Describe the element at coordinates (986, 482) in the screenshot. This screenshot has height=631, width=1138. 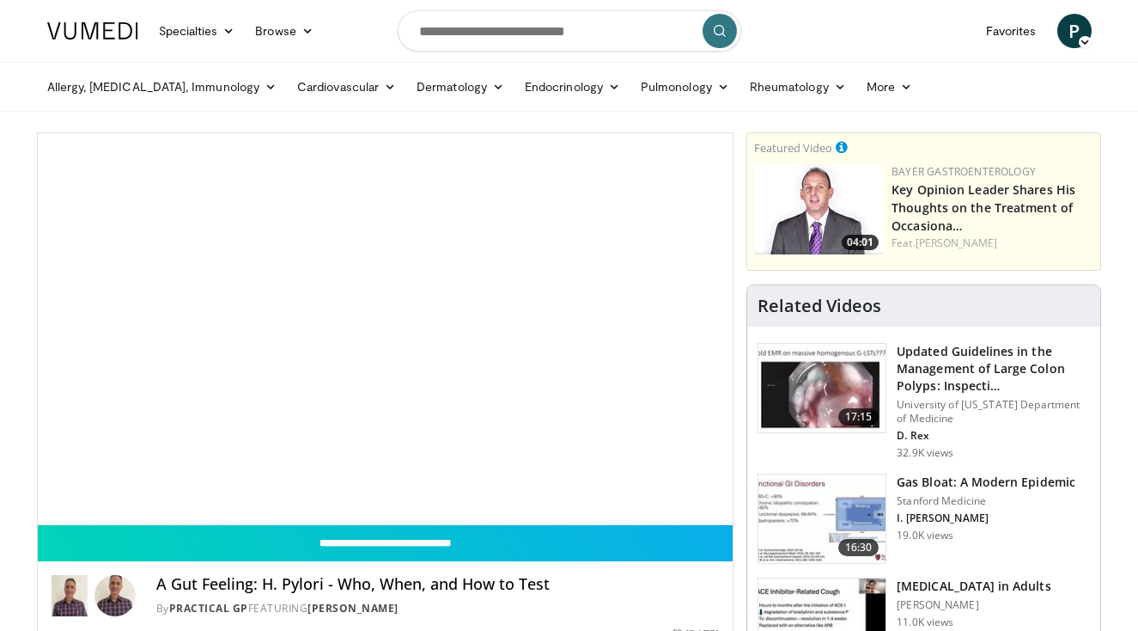
I see `h3: Gas Bloat: A Modern Epidemic` at that location.